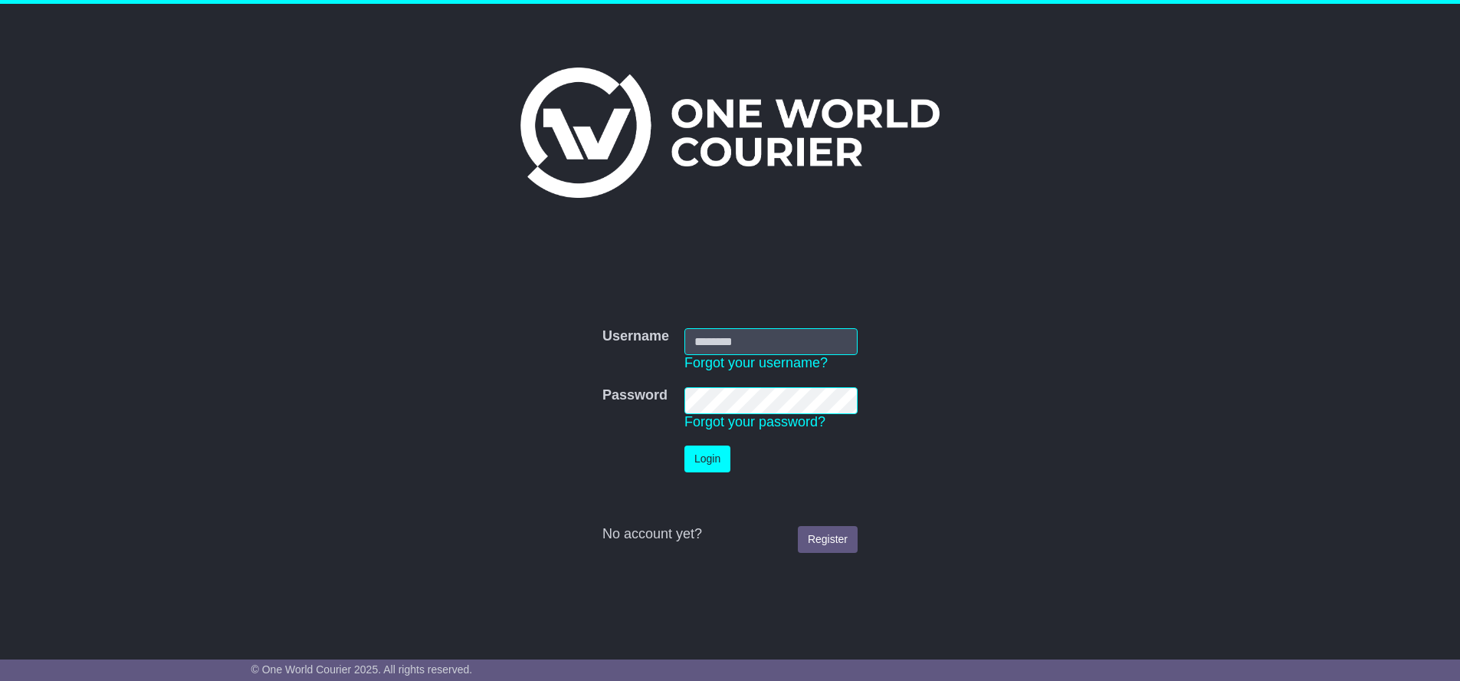 The image size is (1460, 681). I want to click on span: © One World Courier 2025. All rights reserved., so click(362, 669).